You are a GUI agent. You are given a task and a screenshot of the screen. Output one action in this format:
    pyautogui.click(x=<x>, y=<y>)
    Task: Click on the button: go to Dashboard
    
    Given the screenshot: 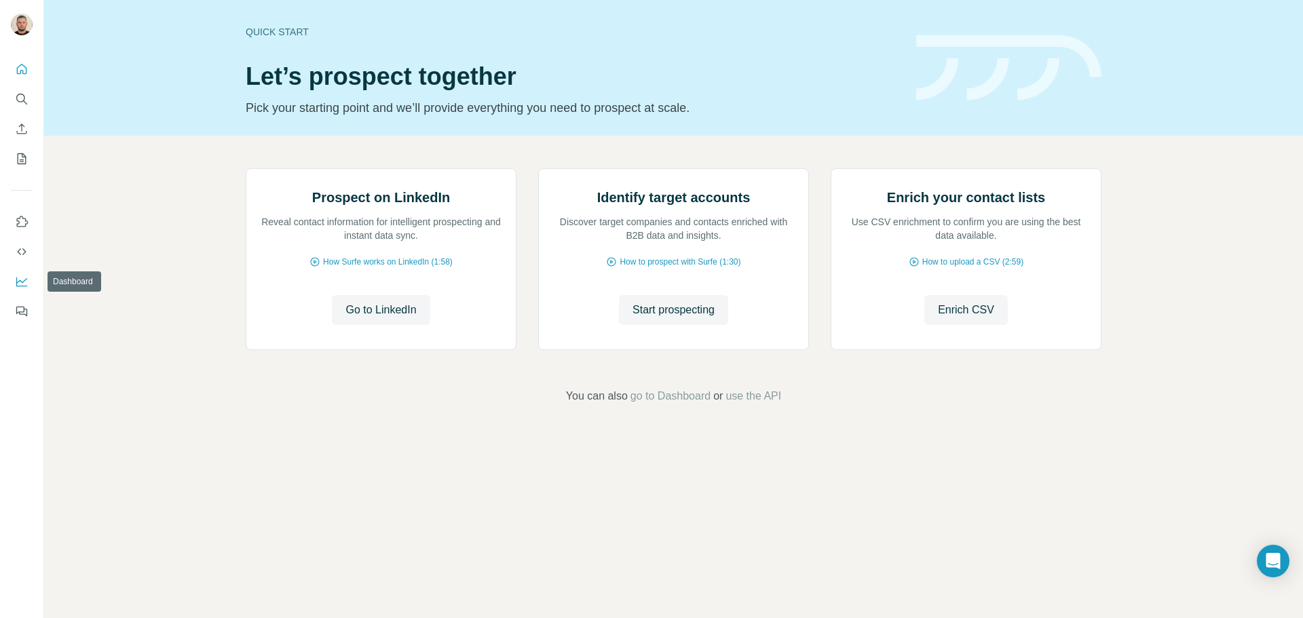 What is the action you would take?
    pyautogui.click(x=671, y=396)
    